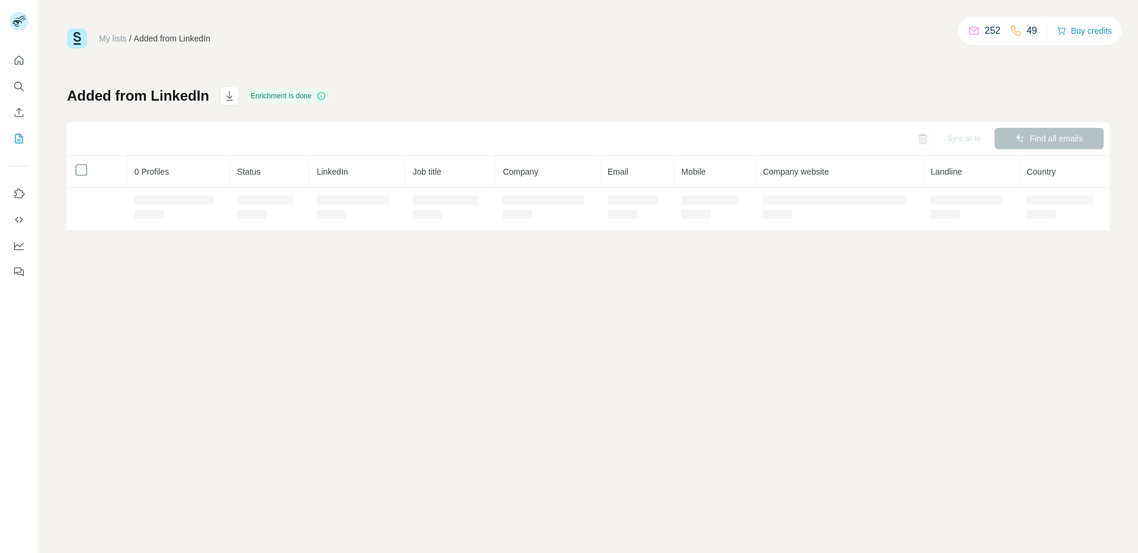  I want to click on span: Status, so click(249, 172).